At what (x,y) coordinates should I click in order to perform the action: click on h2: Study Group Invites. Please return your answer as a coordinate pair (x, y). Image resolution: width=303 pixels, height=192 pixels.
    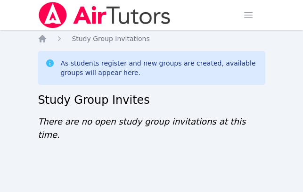
    Looking at the image, I should click on (151, 100).